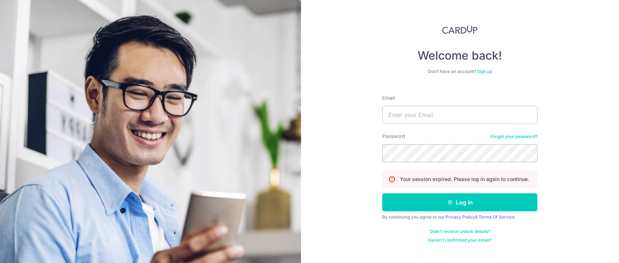 This screenshot has width=619, height=263. I want to click on h4: Welcome back!, so click(460, 56).